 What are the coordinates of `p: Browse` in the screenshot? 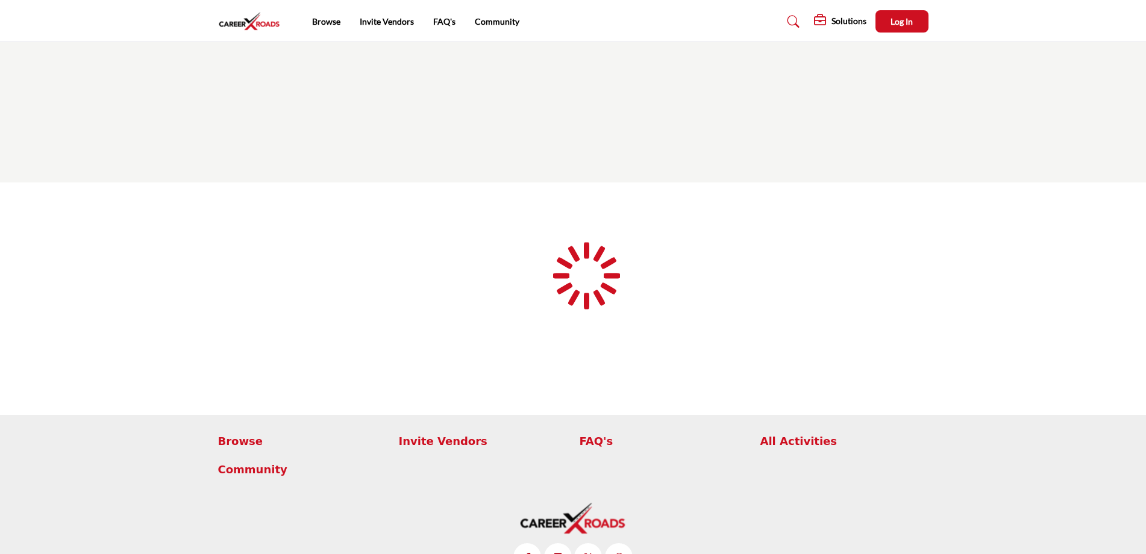 It's located at (302, 441).